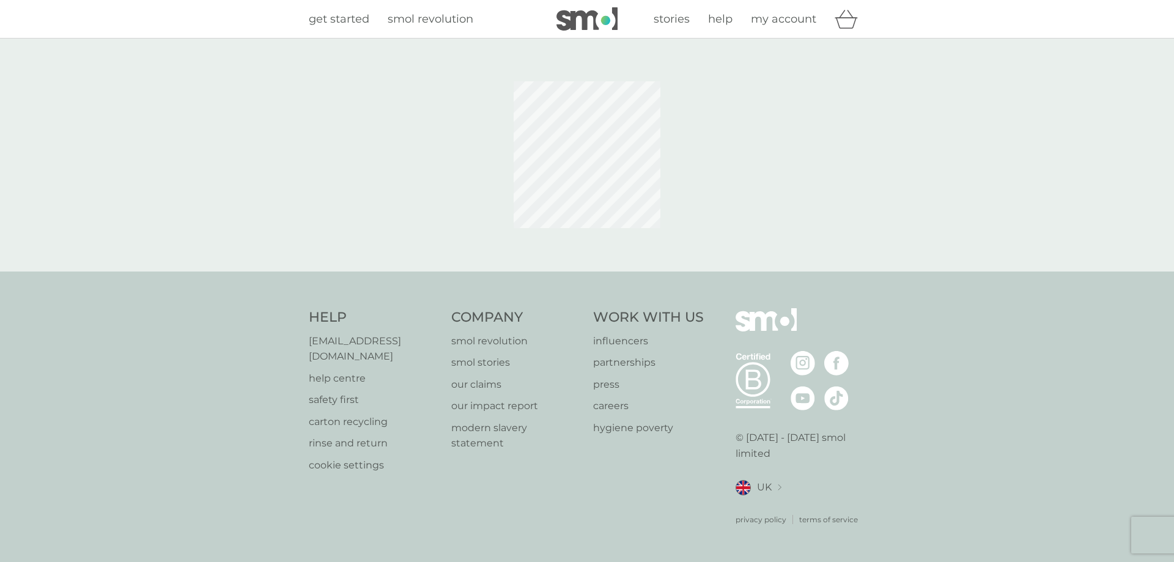  What do you see at coordinates (803, 363) in the screenshot?
I see `img: visit the smol Instagram page` at bounding box center [803, 363].